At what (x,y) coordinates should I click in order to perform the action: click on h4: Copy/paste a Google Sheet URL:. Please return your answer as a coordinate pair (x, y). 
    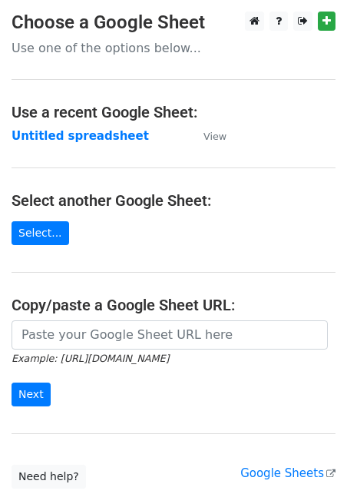
    Looking at the image, I should click on (174, 305).